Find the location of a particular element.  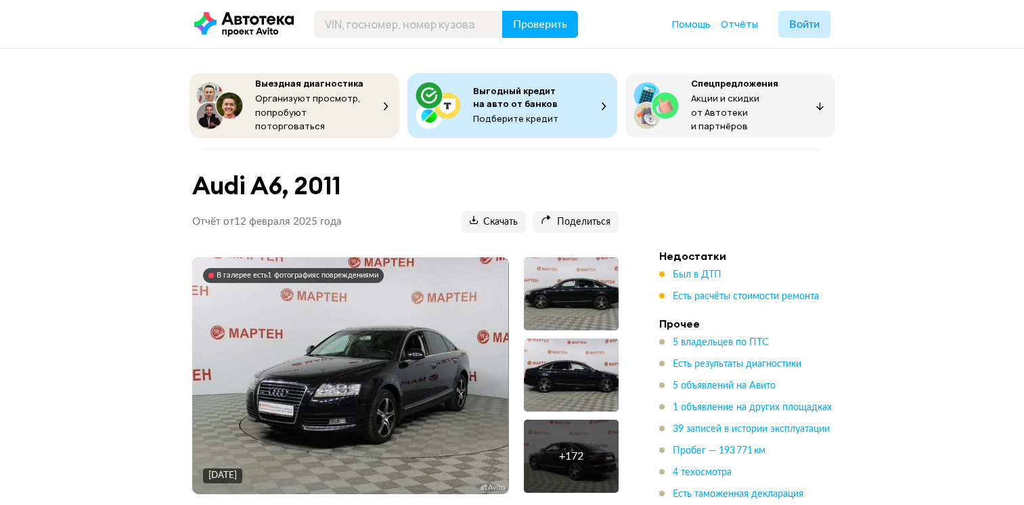

span: Акции и скидки от Автотеки и партнёров is located at coordinates (725, 112).